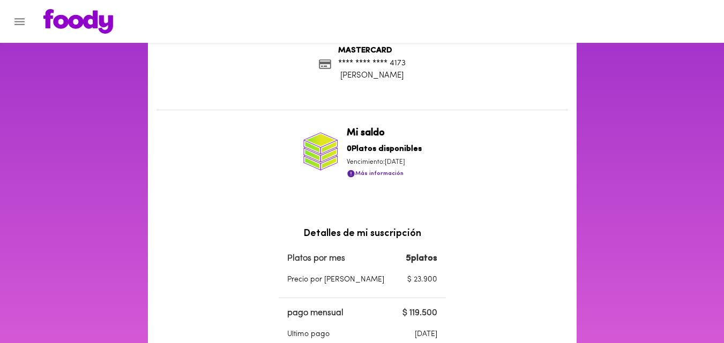 Image resolution: width=724 pixels, height=343 pixels. What do you see at coordinates (365, 133) in the screenshot?
I see `b: Mi saldo` at bounding box center [365, 133].